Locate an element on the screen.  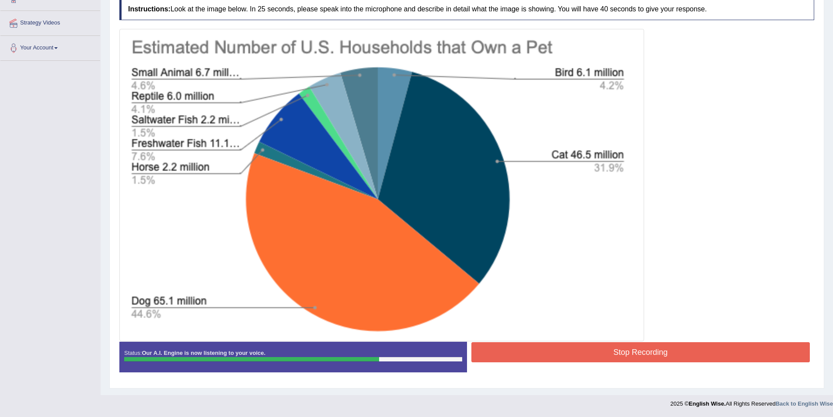
strong: English Wise. is located at coordinates (707, 403).